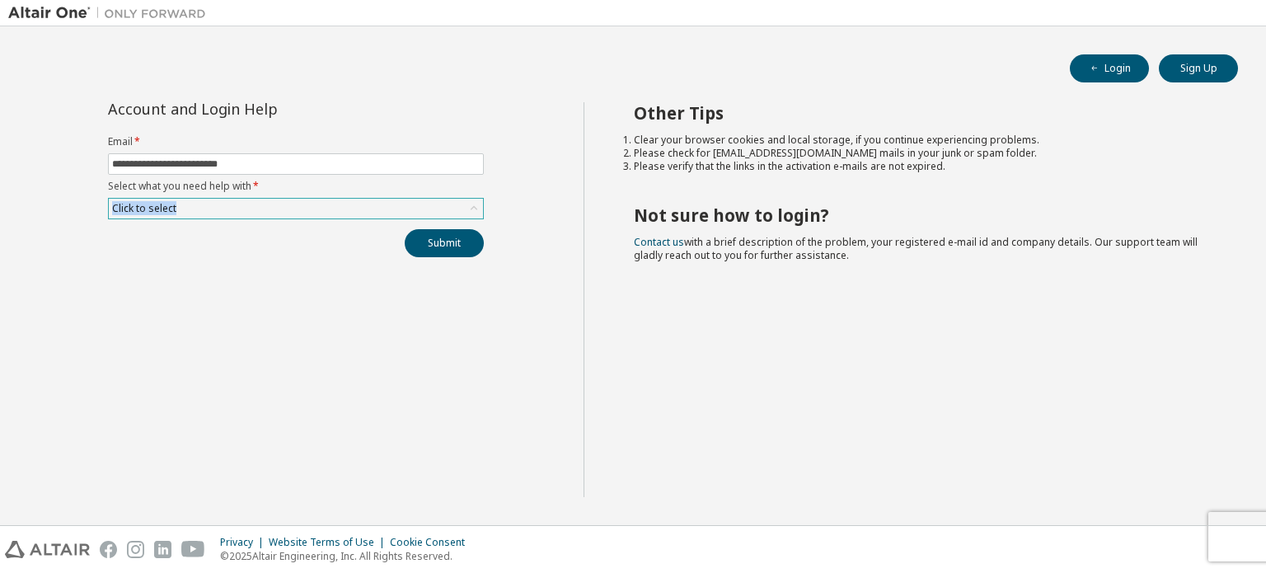 The width and height of the screenshot is (1266, 573). What do you see at coordinates (296, 142) in the screenshot?
I see `label: Email` at bounding box center [296, 142].